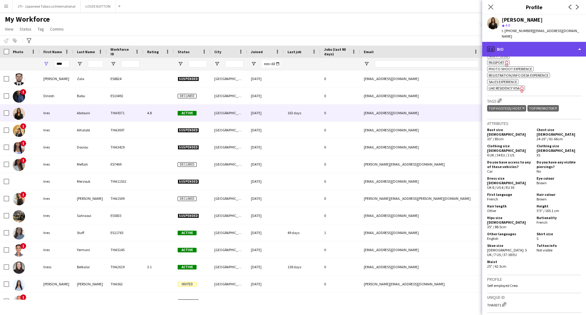  I want to click on div: 138 days, so click(302, 266).